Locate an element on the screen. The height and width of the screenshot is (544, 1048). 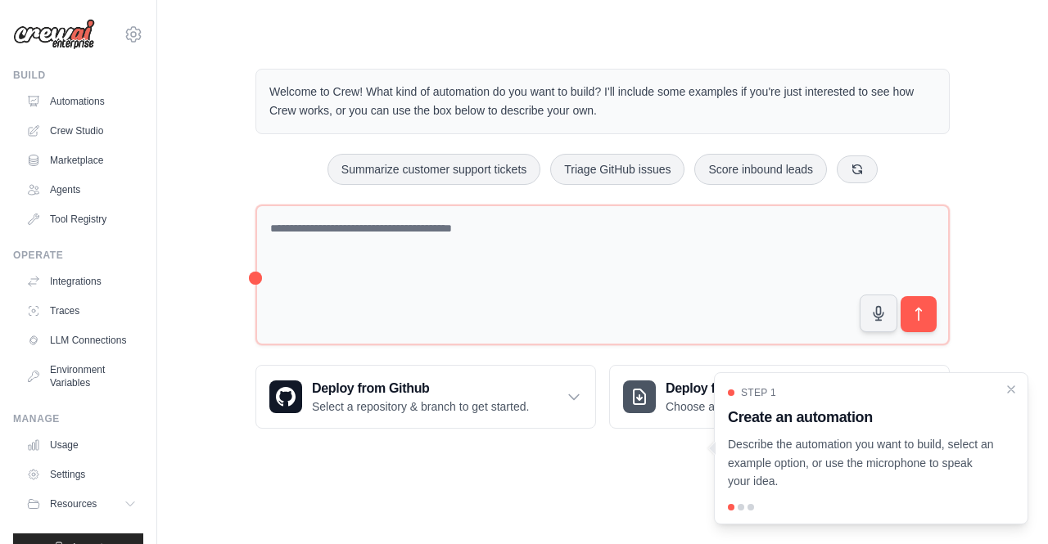
a: Crew Studio is located at coordinates (81, 131).